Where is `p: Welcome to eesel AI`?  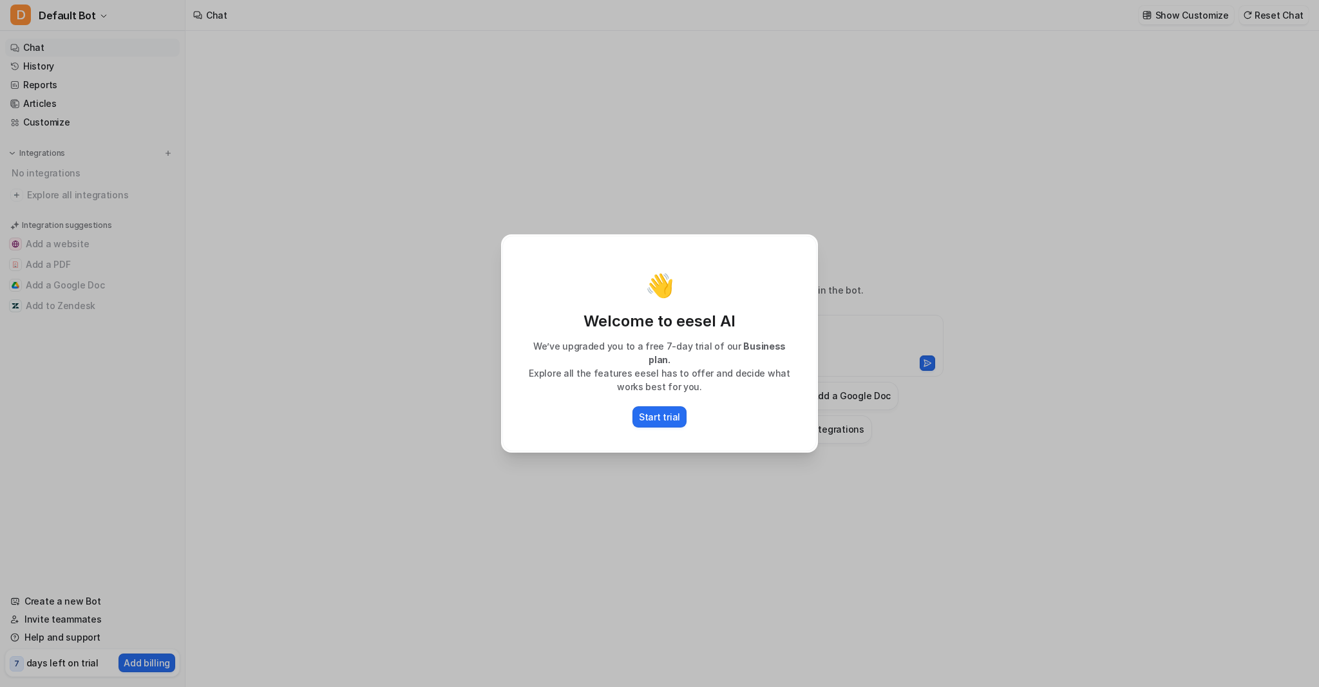
p: Welcome to eesel AI is located at coordinates (659, 321).